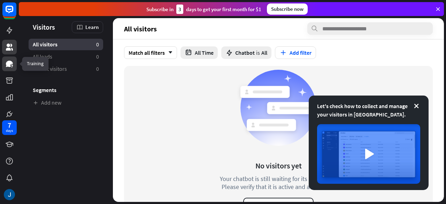 The height and width of the screenshot is (204, 446). I want to click on div: 7, so click(9, 125).